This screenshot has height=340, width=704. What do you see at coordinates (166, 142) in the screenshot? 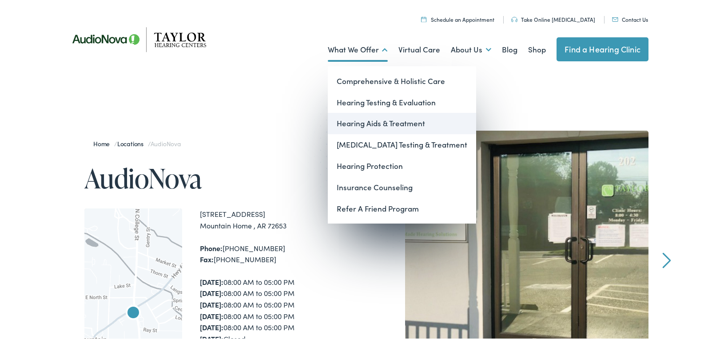
I see `span: AudioNova` at bounding box center [166, 142].